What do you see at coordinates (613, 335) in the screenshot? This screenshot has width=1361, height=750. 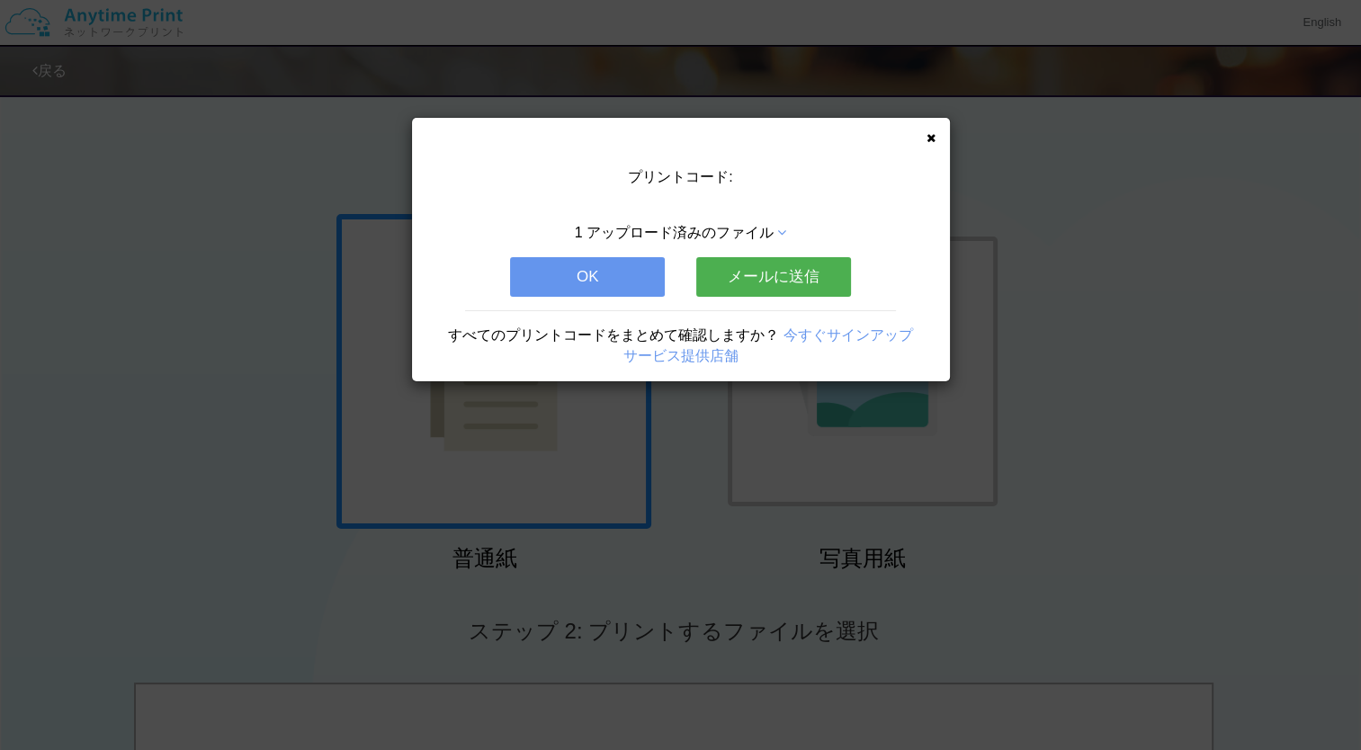 I see `span: すべてのプリントコードをまとめて確認しますか？` at bounding box center [613, 335].